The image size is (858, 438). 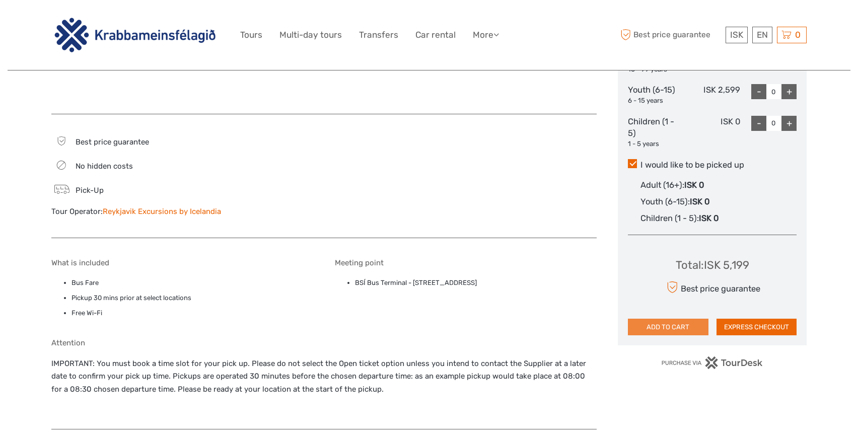 I want to click on div: Tour Operator:, so click(x=182, y=211).